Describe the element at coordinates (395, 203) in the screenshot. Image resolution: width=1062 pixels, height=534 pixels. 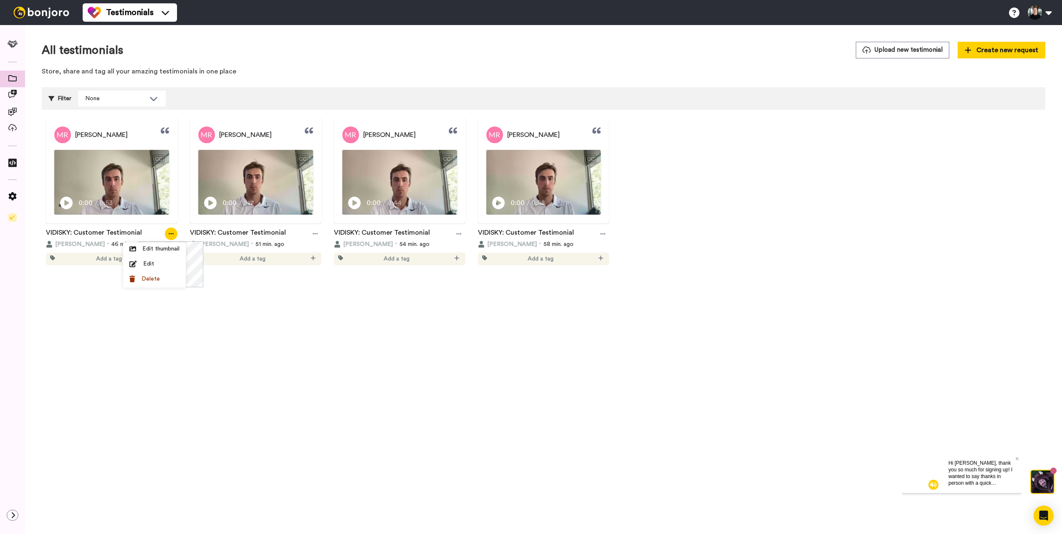
I see `span: 0:44` at that location.